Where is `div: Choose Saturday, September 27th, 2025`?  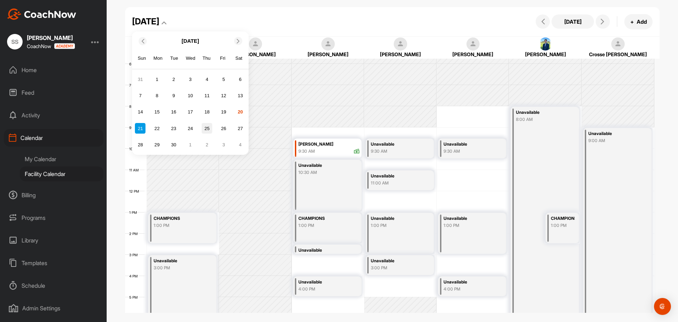
div: Choose Saturday, September 27th, 2025 is located at coordinates (241, 128).